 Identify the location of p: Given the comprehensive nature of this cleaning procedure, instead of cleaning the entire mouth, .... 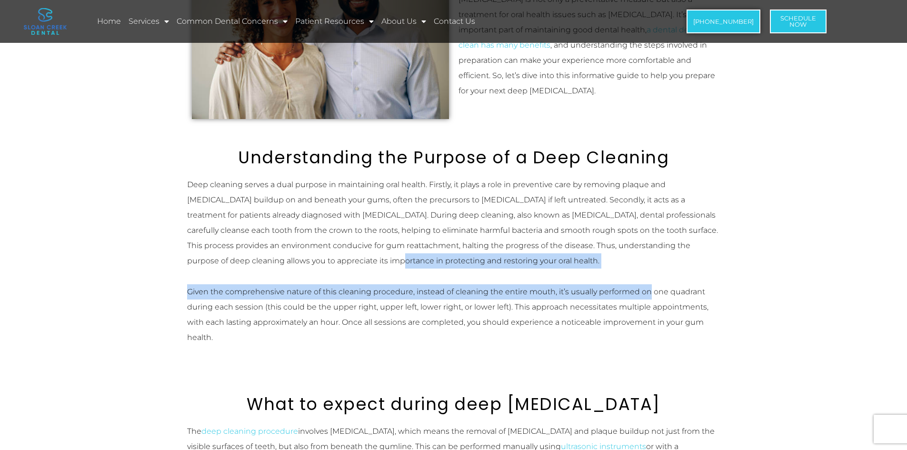
(454, 315).